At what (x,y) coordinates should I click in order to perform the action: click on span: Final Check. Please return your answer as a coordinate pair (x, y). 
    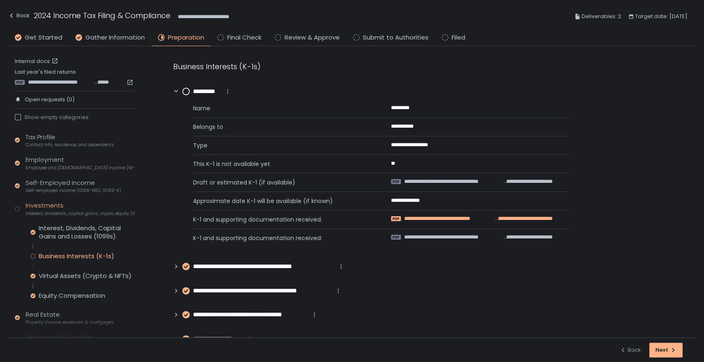
    Looking at the image, I should click on (244, 38).